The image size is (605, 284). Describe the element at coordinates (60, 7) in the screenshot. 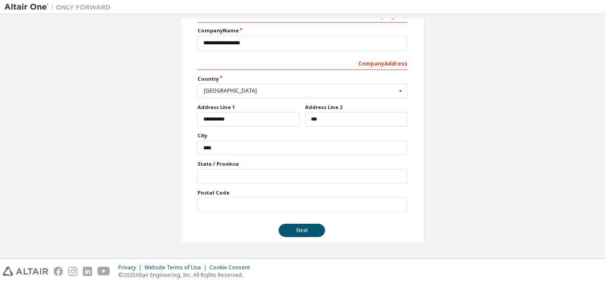

I see `img: Altair One` at that location.